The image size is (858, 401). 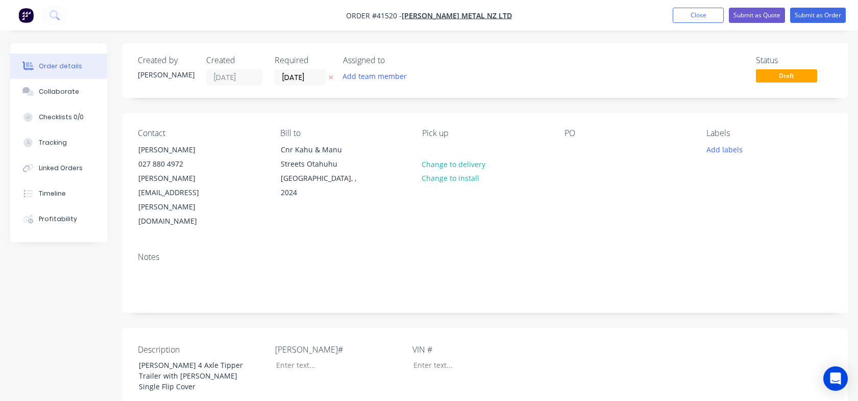 I want to click on div: Checklists 0/0, so click(x=61, y=117).